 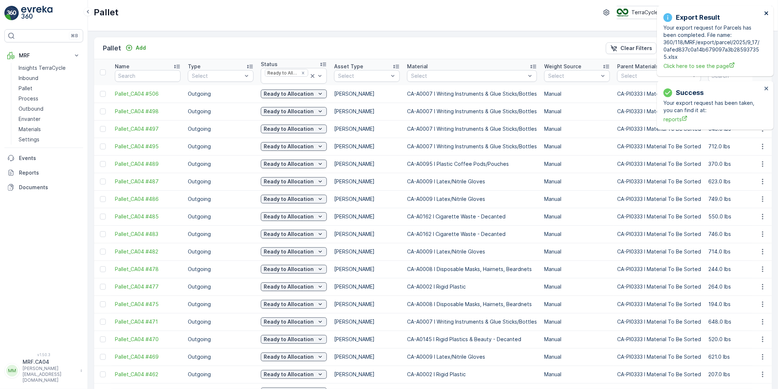 I want to click on p: 264.0 lbs, so click(x=741, y=286).